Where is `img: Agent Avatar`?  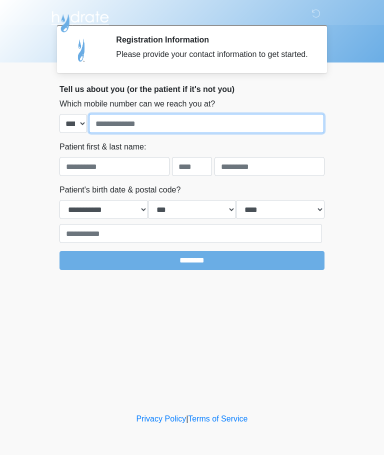 img: Agent Avatar is located at coordinates (82, 50).